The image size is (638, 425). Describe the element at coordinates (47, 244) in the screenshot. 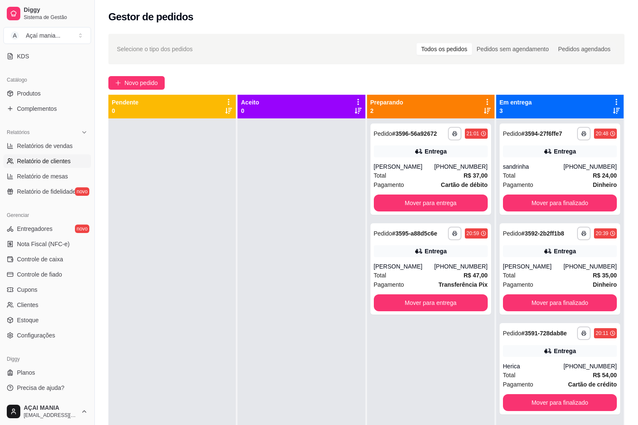

I see `a: Nota Fiscal (NFC-e)` at that location.